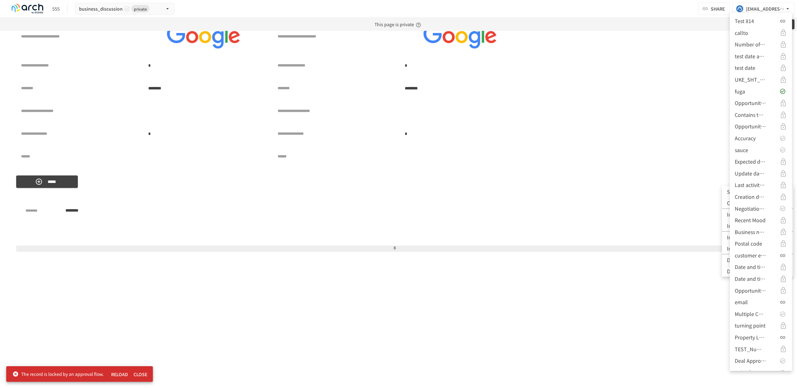  Describe the element at coordinates (744, 21) in the screenshot. I see `font: Test 814` at that location.